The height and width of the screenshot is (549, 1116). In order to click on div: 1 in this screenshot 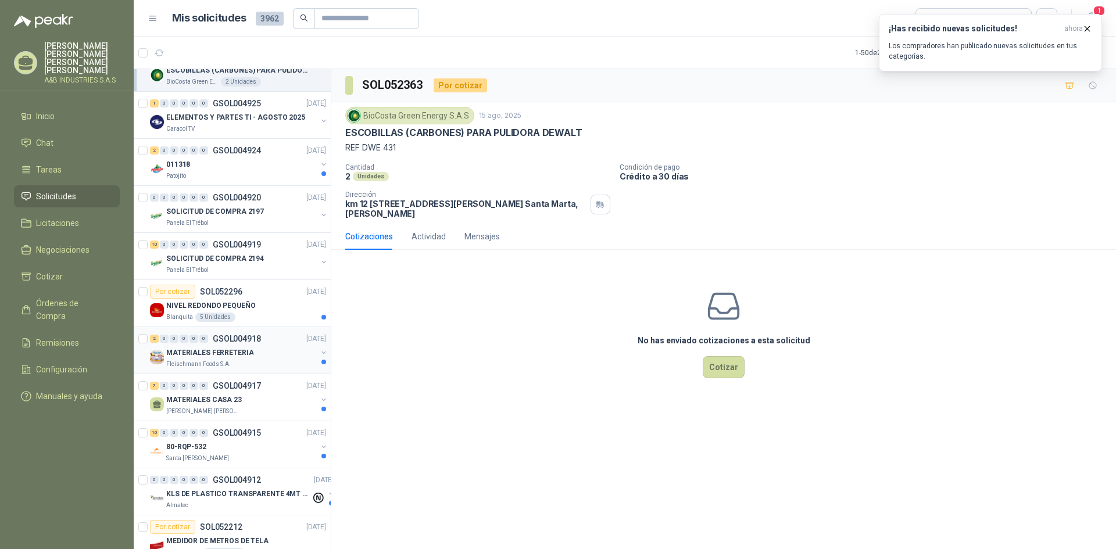, I will do `click(154, 103)`.